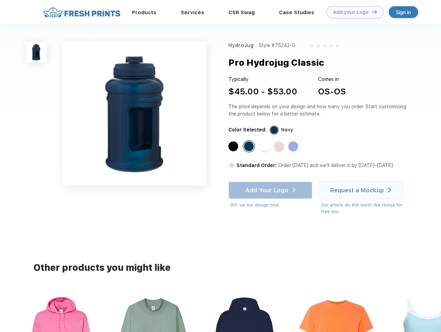 The height and width of the screenshot is (332, 441). I want to click on div: Style #75242-G, so click(277, 45).